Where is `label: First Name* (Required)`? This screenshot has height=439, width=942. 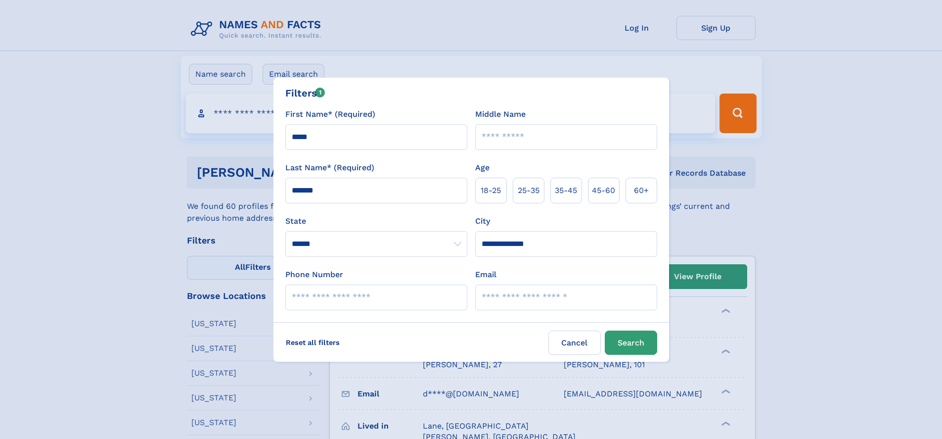 label: First Name* (Required) is located at coordinates (330, 114).